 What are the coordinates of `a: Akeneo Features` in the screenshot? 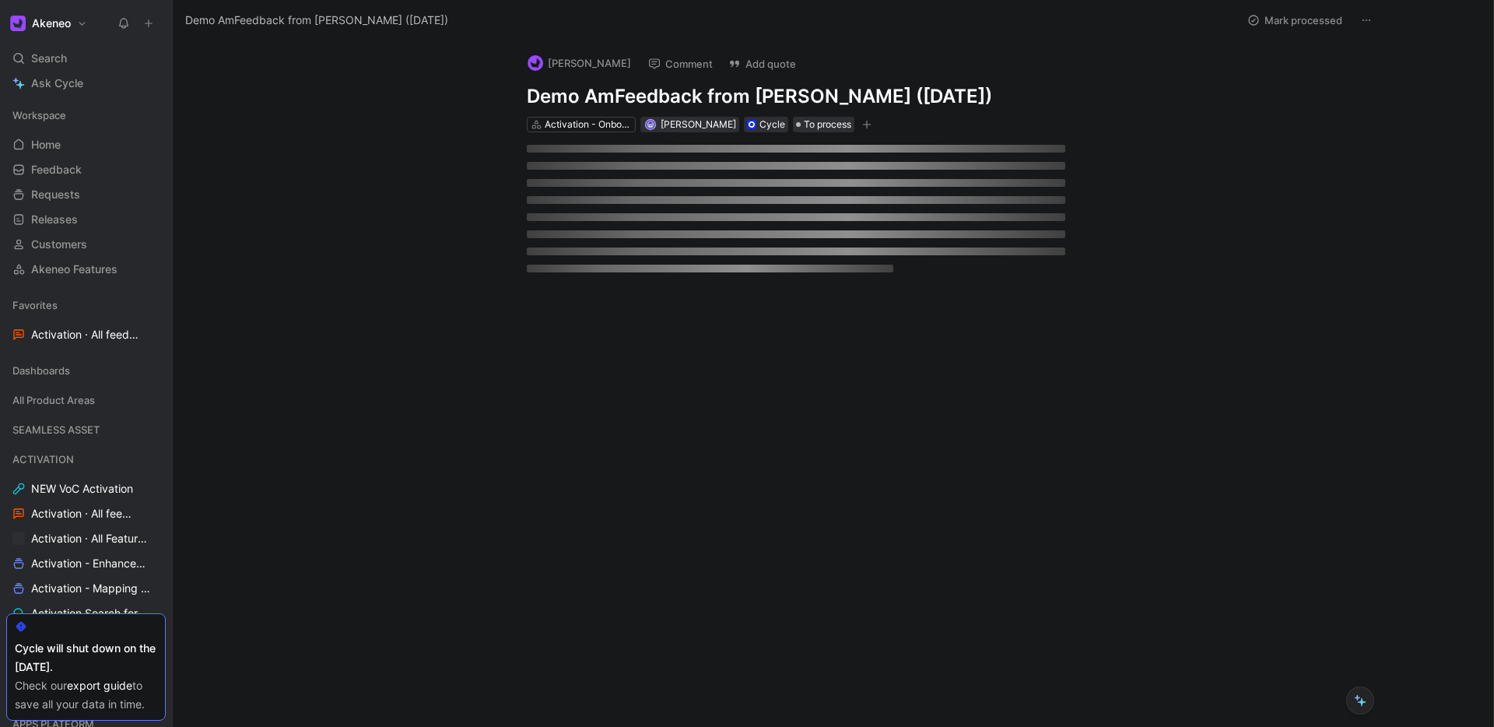 It's located at (86, 269).